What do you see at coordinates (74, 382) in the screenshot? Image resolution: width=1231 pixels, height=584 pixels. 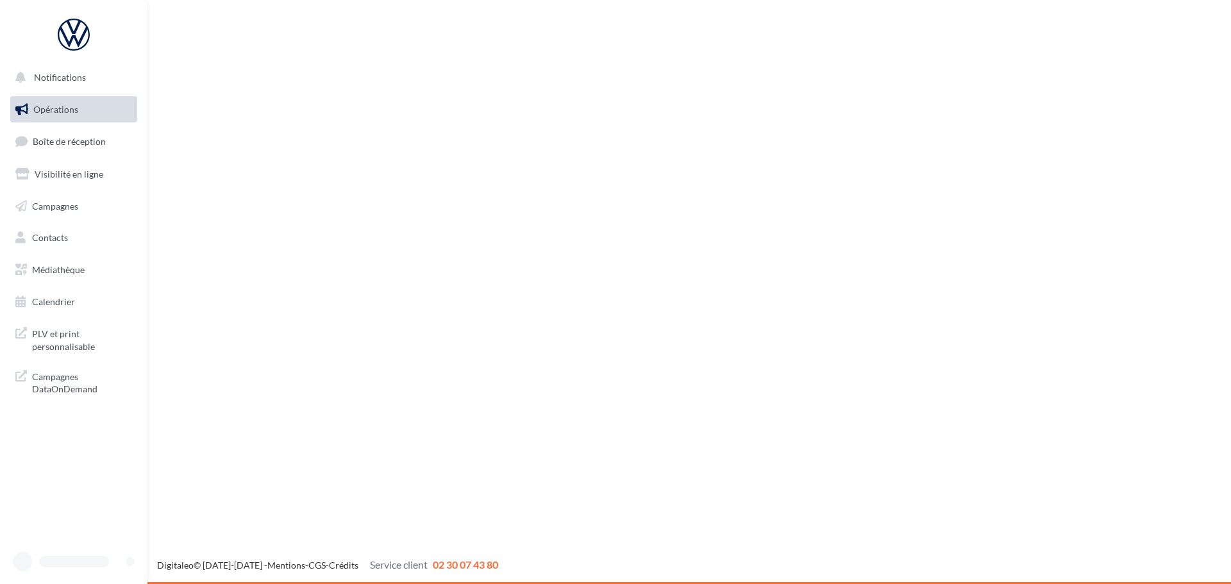 I see `a: Campagnes DataOnDemand` at bounding box center [74, 382].